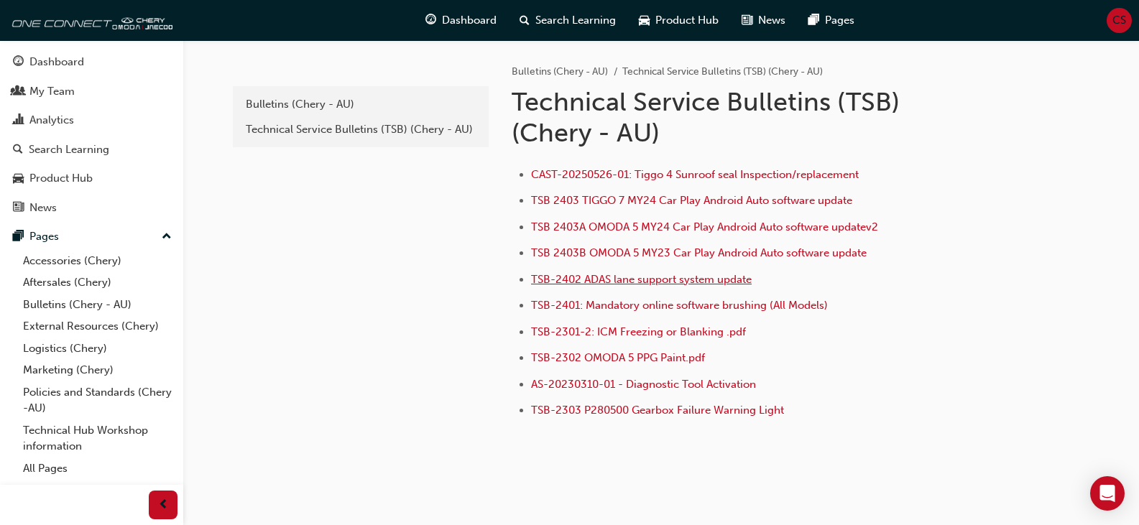 This screenshot has height=525, width=1139. Describe the element at coordinates (97, 438) in the screenshot. I see `a: Technical Hub Workshop information` at that location.